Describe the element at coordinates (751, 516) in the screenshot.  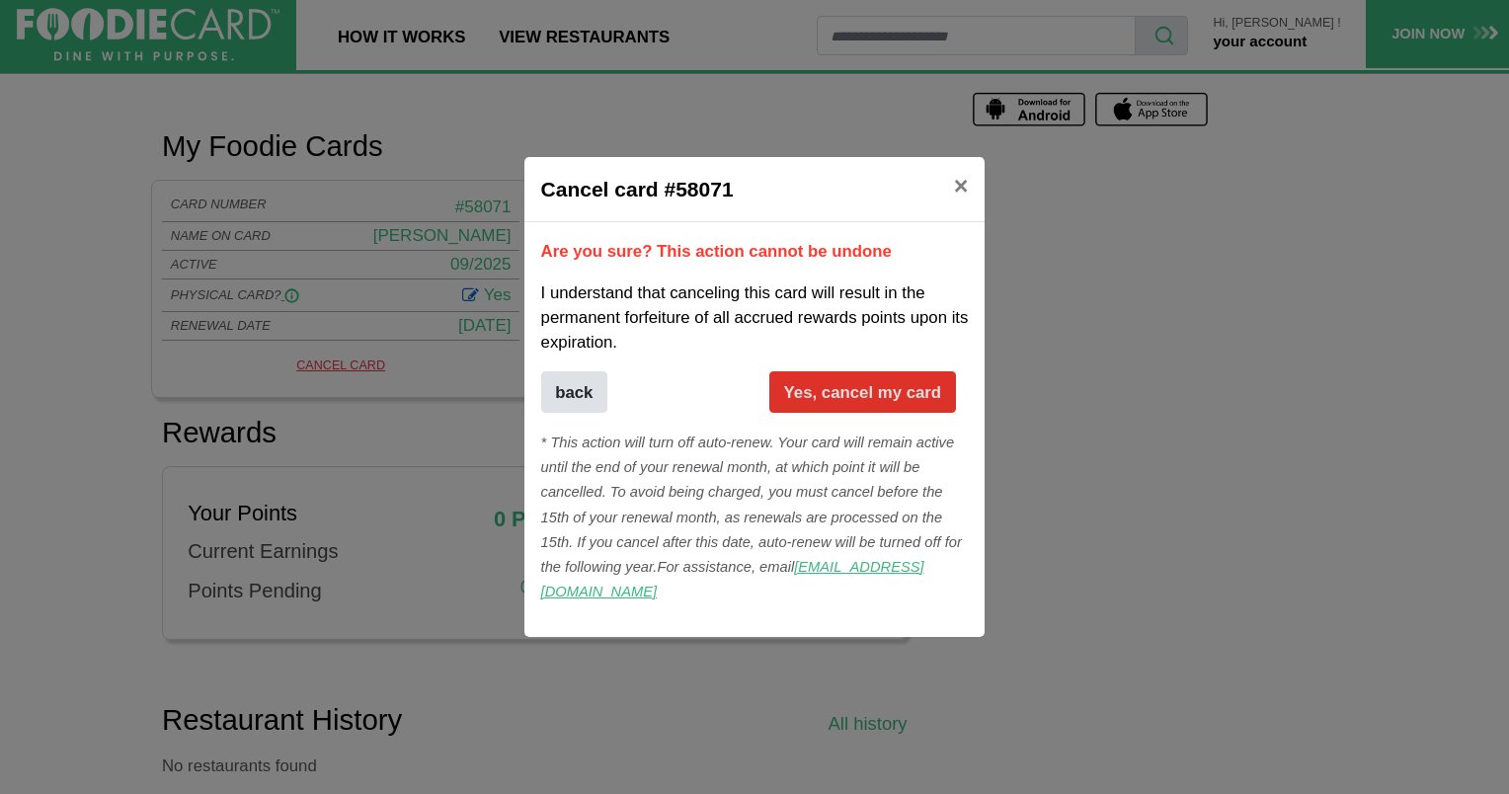
I see `i: * This action will turn off auto-renew. Your card will remain active until the end of your renewa...` at that location.